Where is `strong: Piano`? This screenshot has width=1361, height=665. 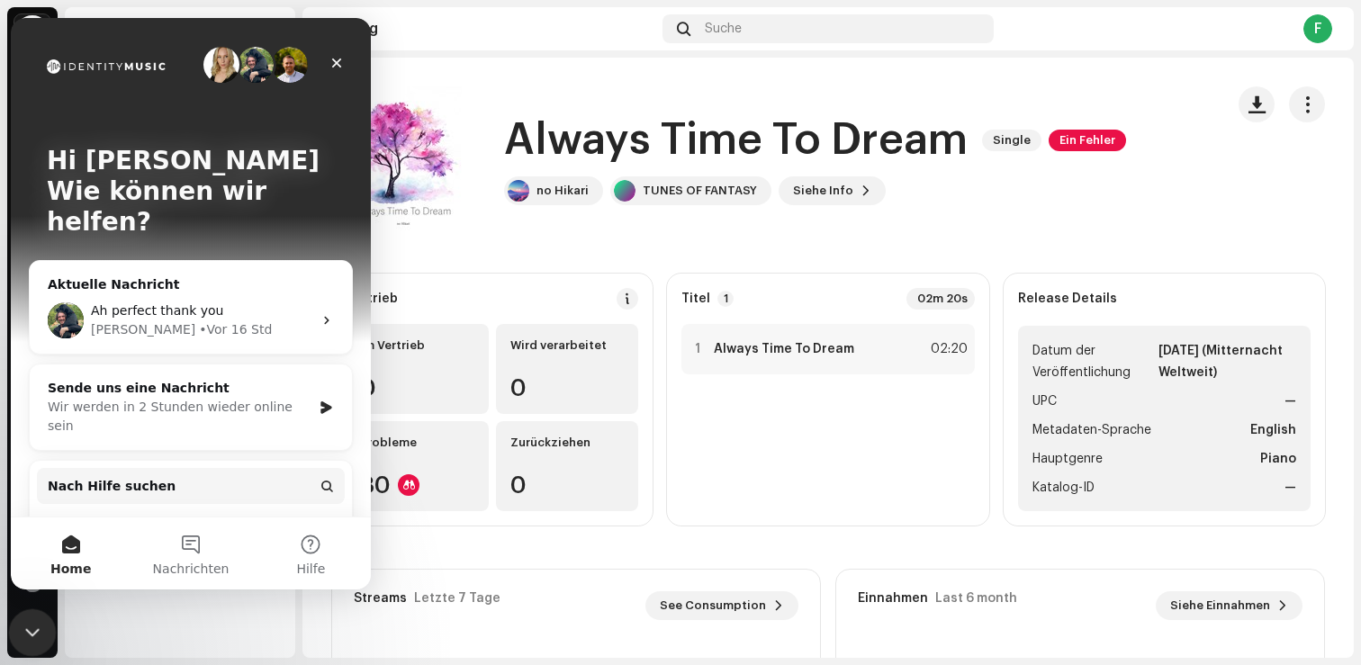 strong: Piano is located at coordinates (1279, 459).